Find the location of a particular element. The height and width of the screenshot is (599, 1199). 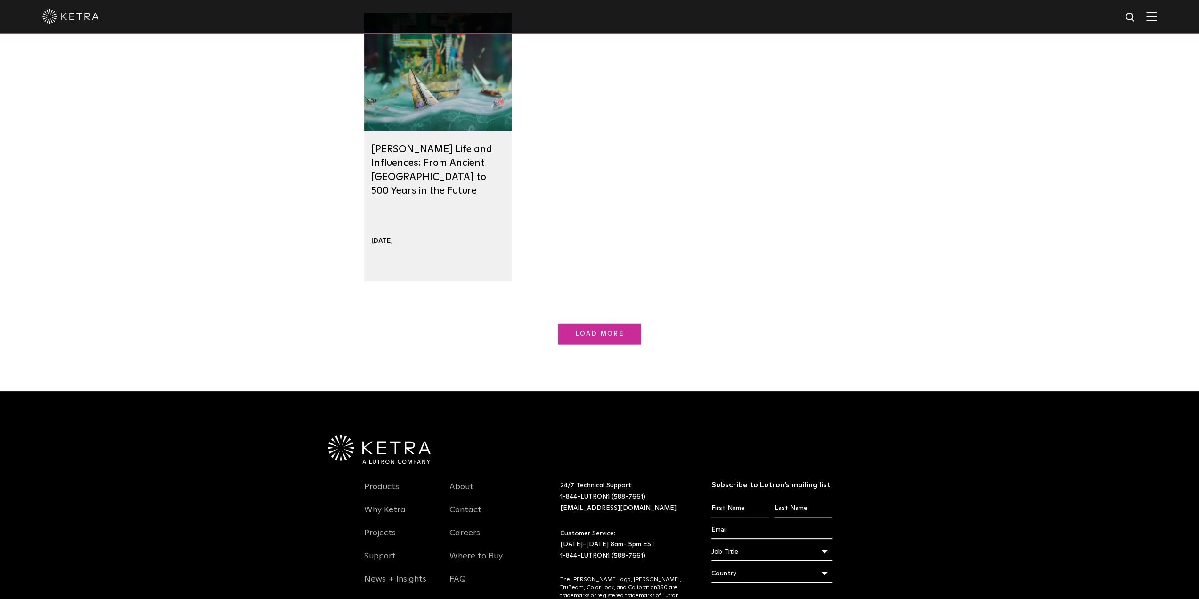

span: Load More is located at coordinates (600, 333).